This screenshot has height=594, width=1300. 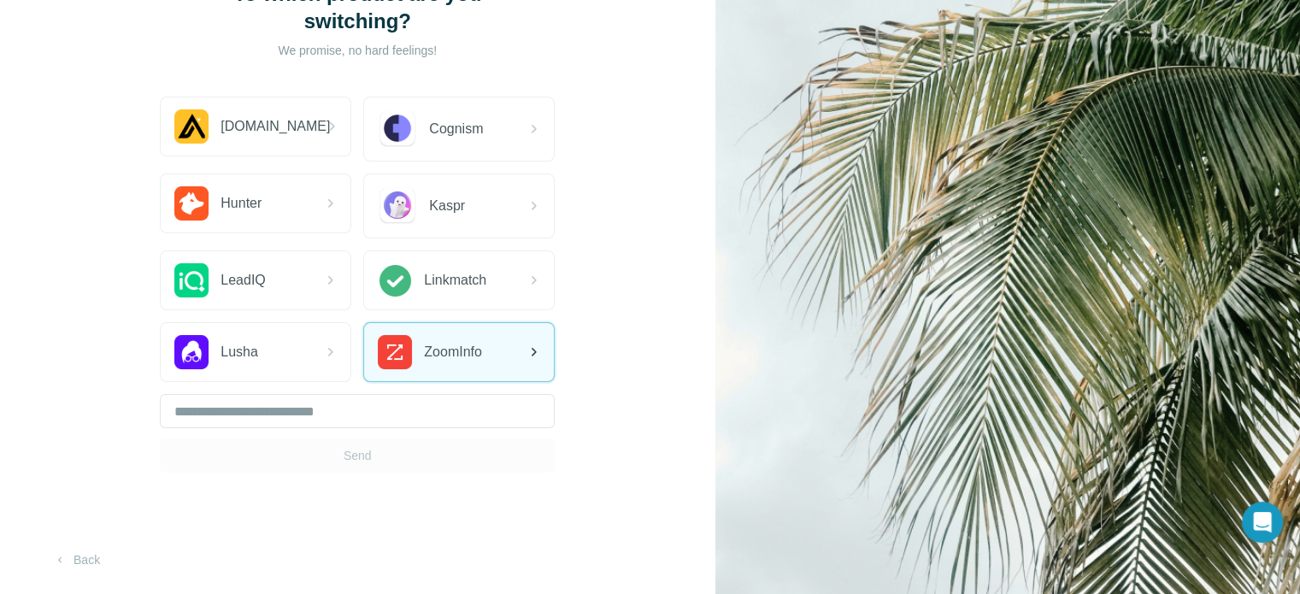 I want to click on img: Hunter.io Logo, so click(x=191, y=203).